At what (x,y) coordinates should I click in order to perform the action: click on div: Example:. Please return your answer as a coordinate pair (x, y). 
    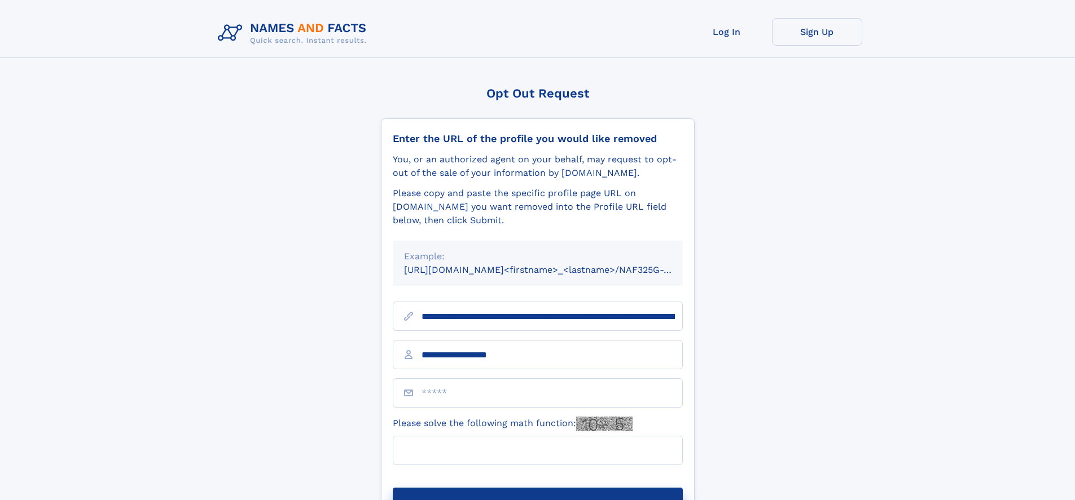
    Looking at the image, I should click on (538, 257).